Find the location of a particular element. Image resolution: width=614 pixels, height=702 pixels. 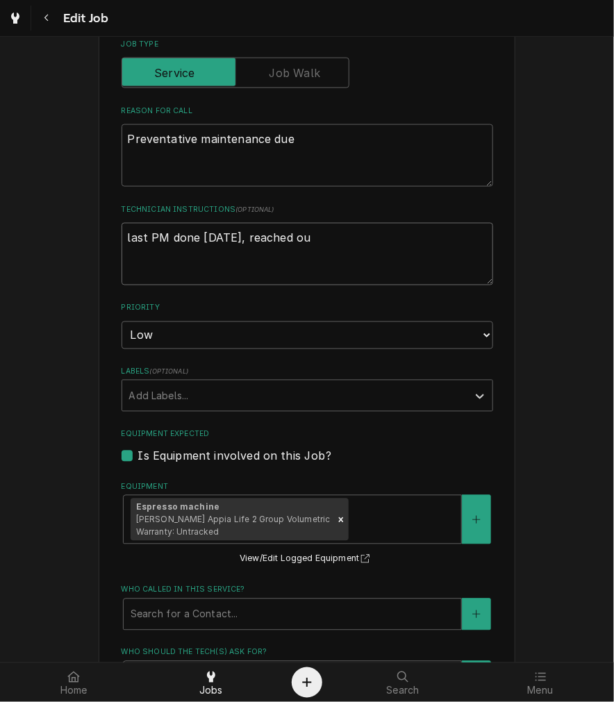

a: Jobs is located at coordinates (211, 683).